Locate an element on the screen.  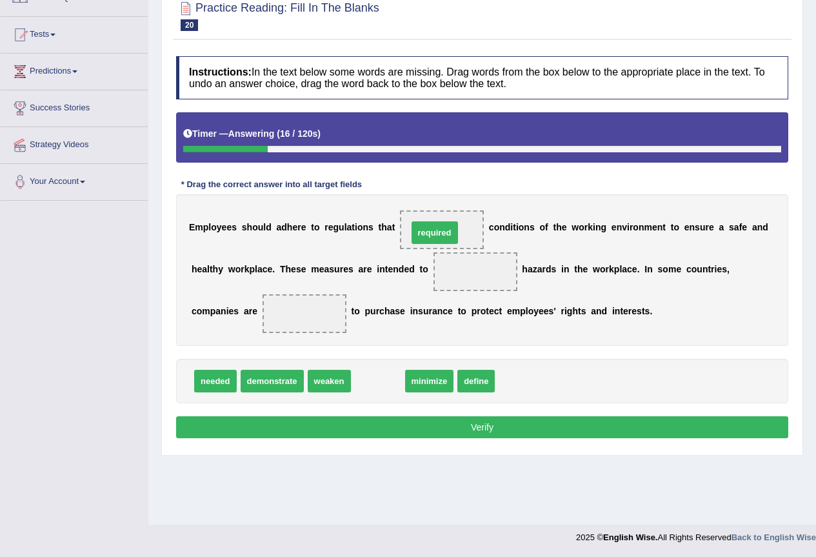
b: Answering is located at coordinates (252, 134).